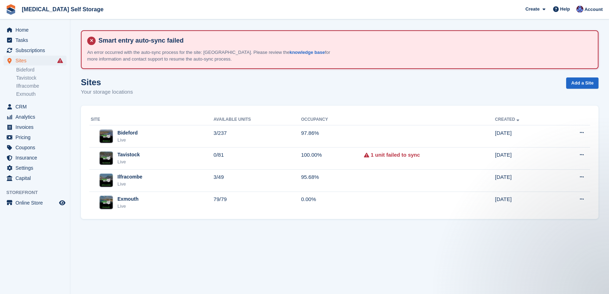 The image size is (609, 294). What do you see at coordinates (333, 202) in the screenshot?
I see `td: 0.00%` at bounding box center [333, 202].